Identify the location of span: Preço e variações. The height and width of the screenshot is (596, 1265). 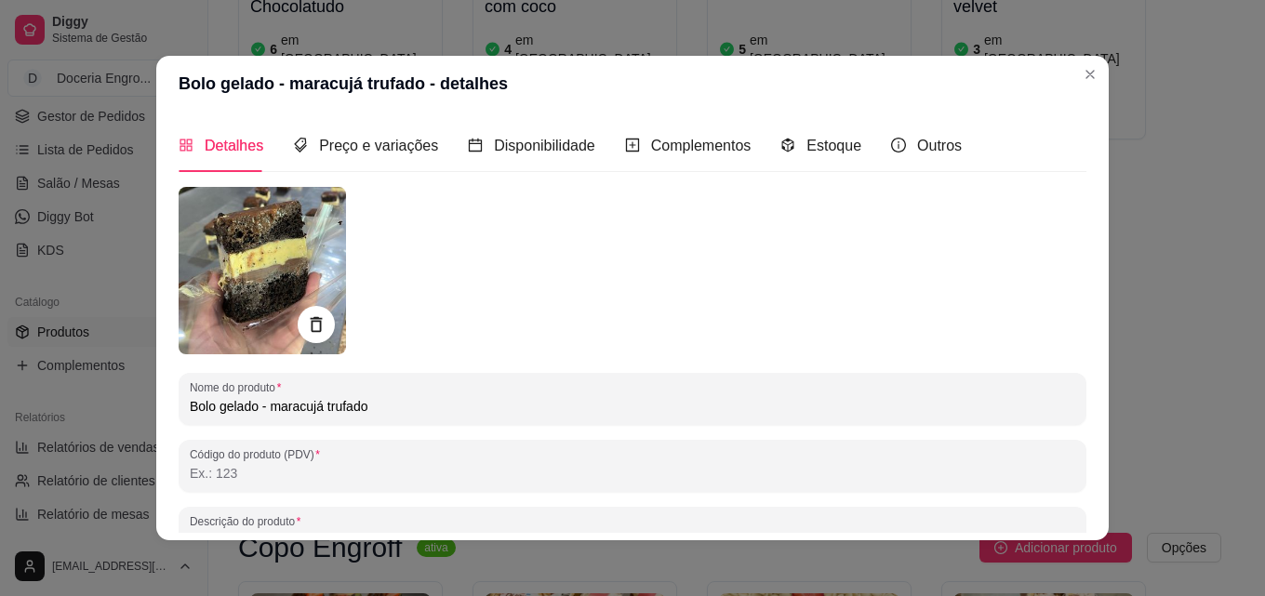
(379, 145).